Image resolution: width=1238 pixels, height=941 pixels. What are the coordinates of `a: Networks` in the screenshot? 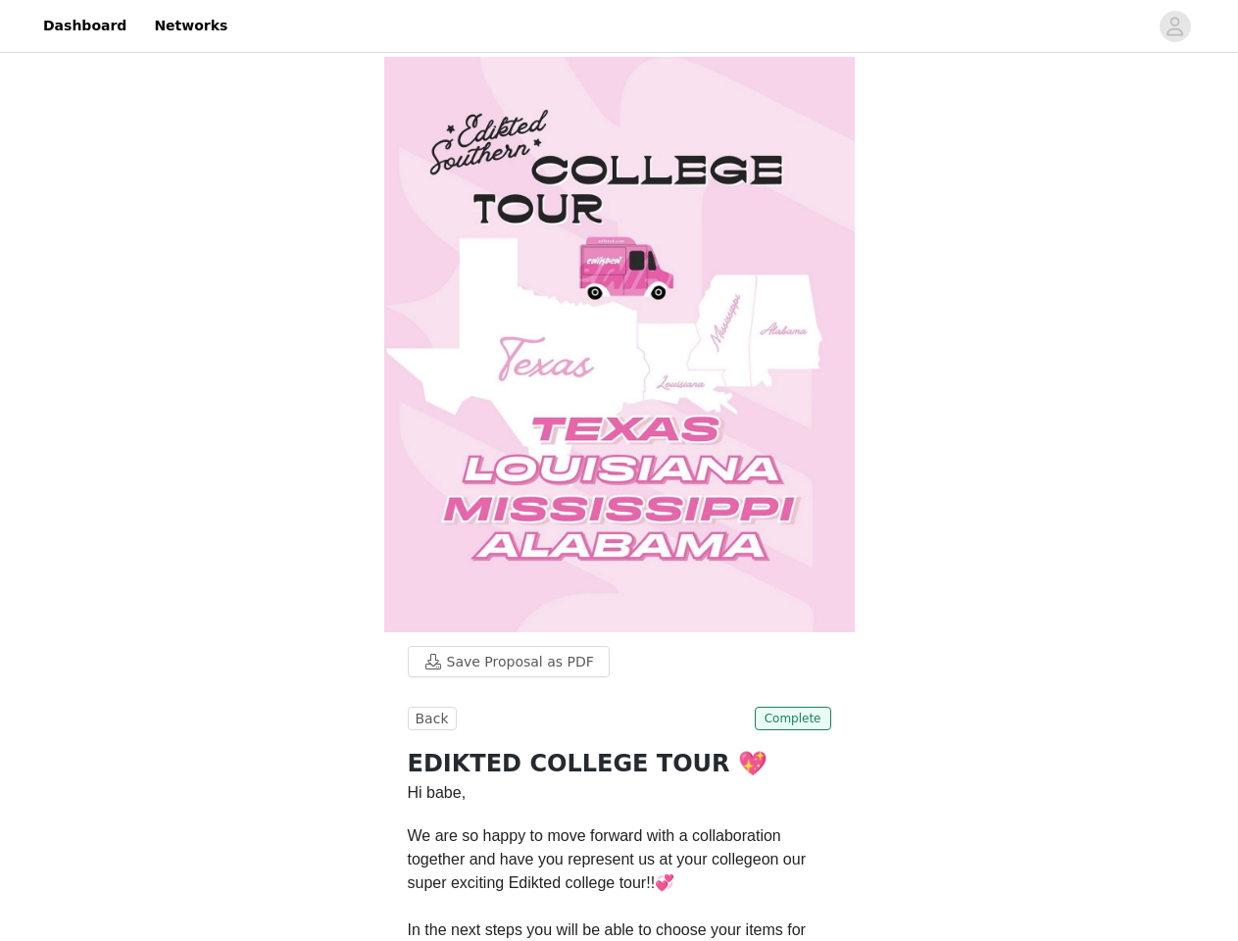 It's located at (190, 25).